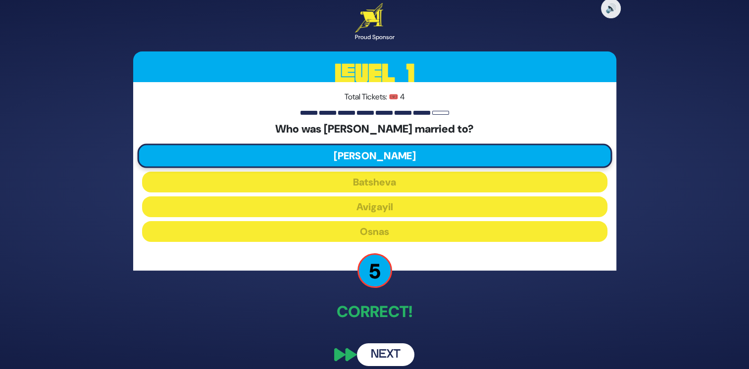 Image resolution: width=749 pixels, height=369 pixels. Describe the element at coordinates (369, 18) in the screenshot. I see `img: Artscroll` at that location.